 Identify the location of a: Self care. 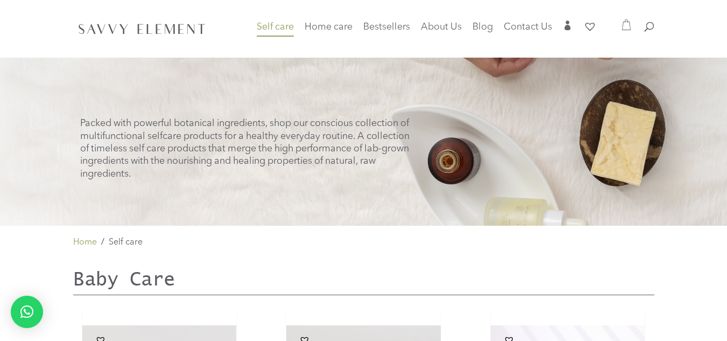
(275, 34).